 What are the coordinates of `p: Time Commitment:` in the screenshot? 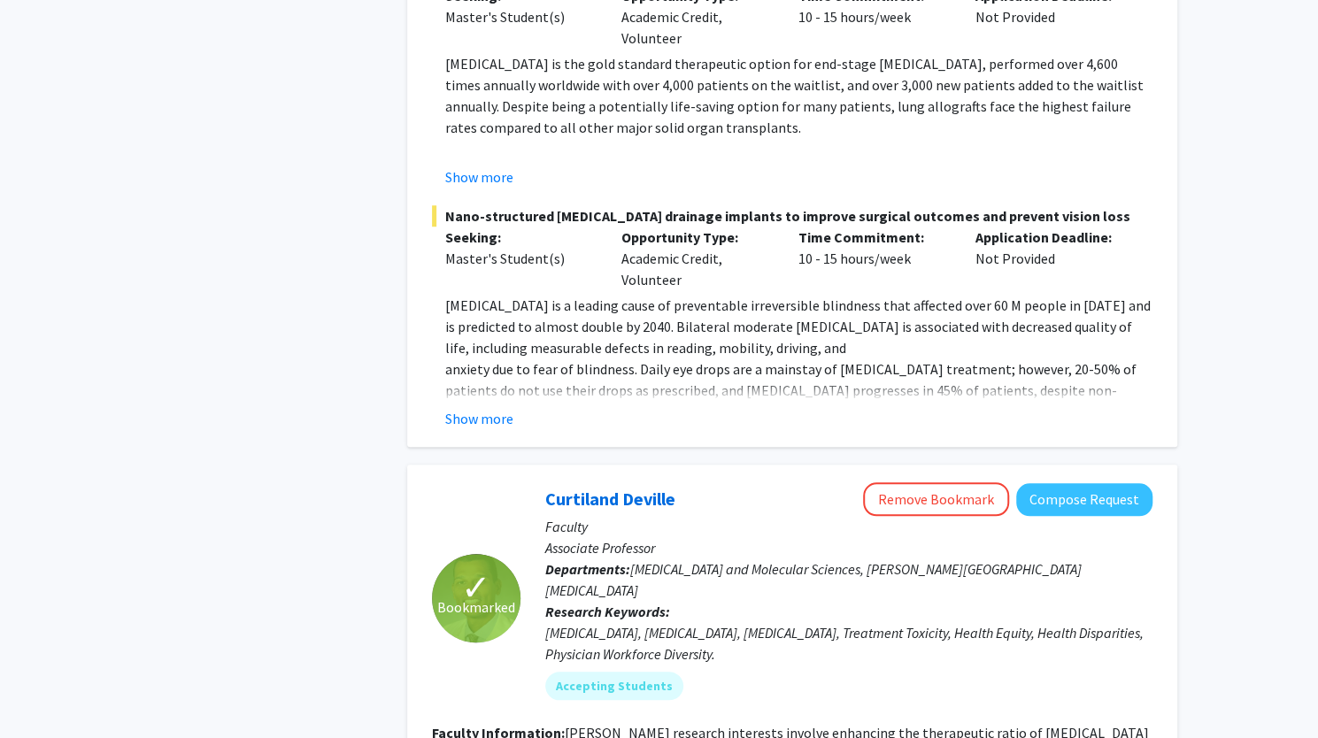 It's located at (874, 237).